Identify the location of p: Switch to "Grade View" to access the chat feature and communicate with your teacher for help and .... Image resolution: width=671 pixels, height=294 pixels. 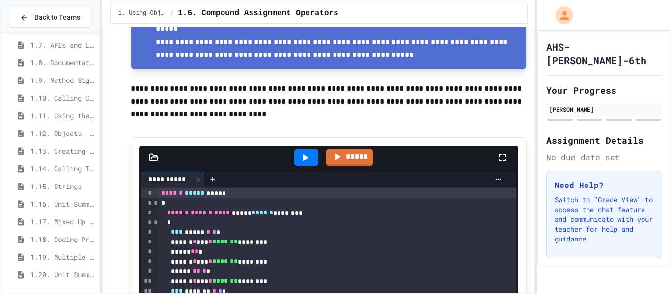
(604, 219).